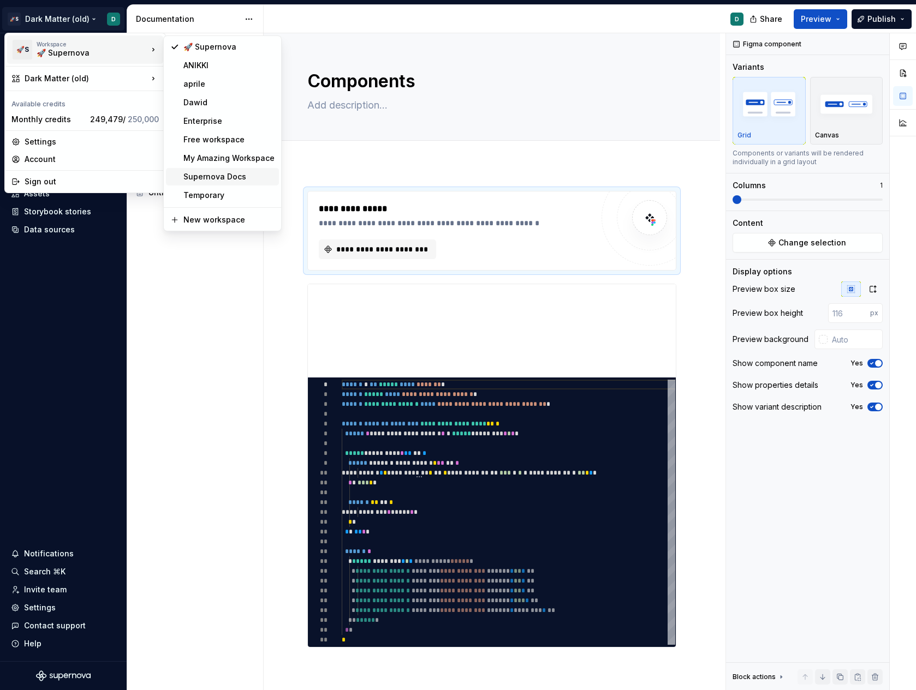 The image size is (916, 690). I want to click on div: Sign out, so click(92, 182).